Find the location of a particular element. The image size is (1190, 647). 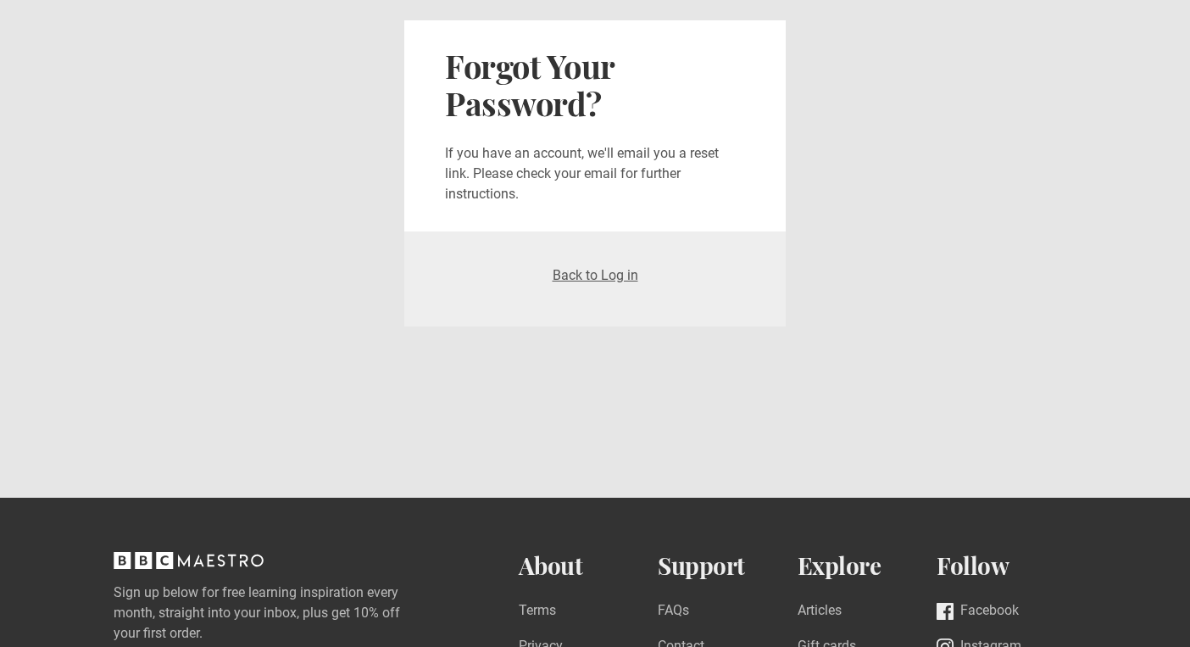

a: Back to Log in is located at coordinates (595, 275).